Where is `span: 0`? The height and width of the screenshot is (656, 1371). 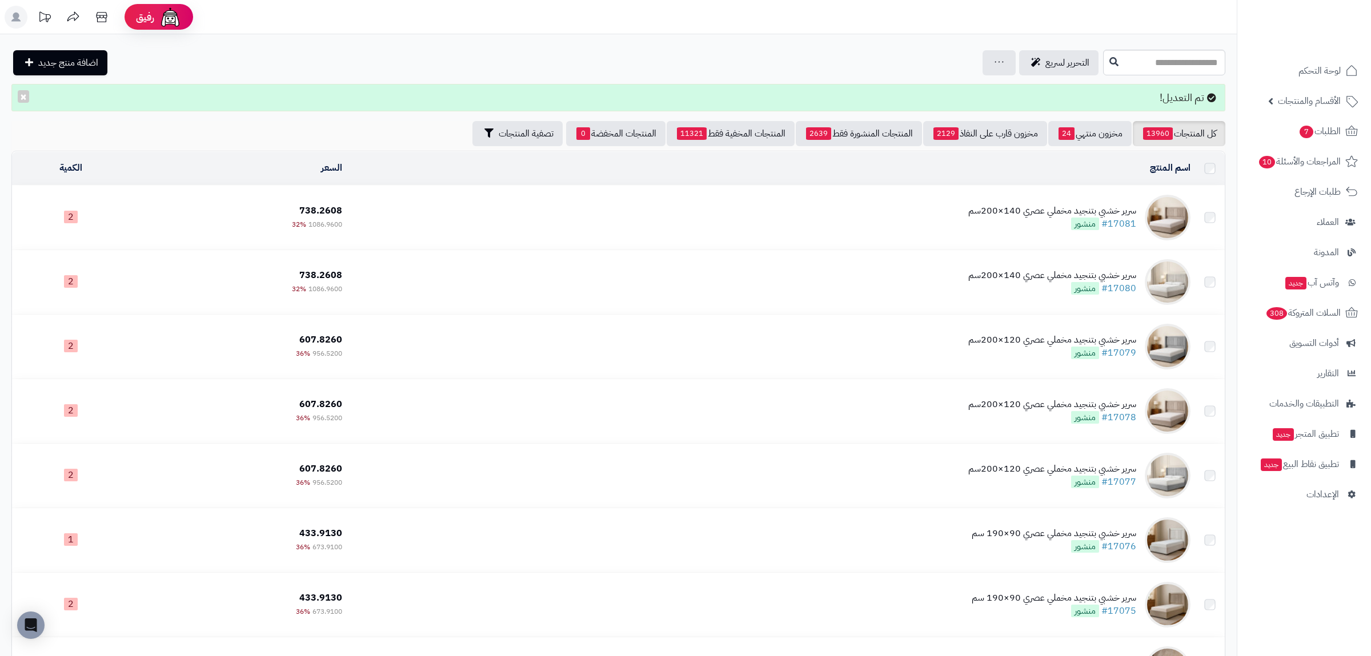
span: 0 is located at coordinates (583, 134).